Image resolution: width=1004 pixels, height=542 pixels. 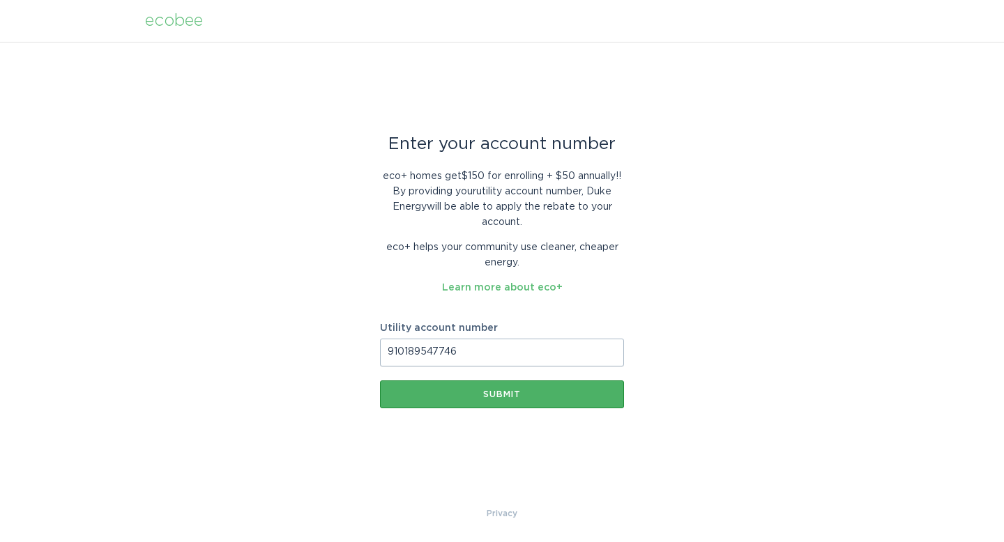 I want to click on a: Privacy Policy & Terms of Use, so click(x=502, y=514).